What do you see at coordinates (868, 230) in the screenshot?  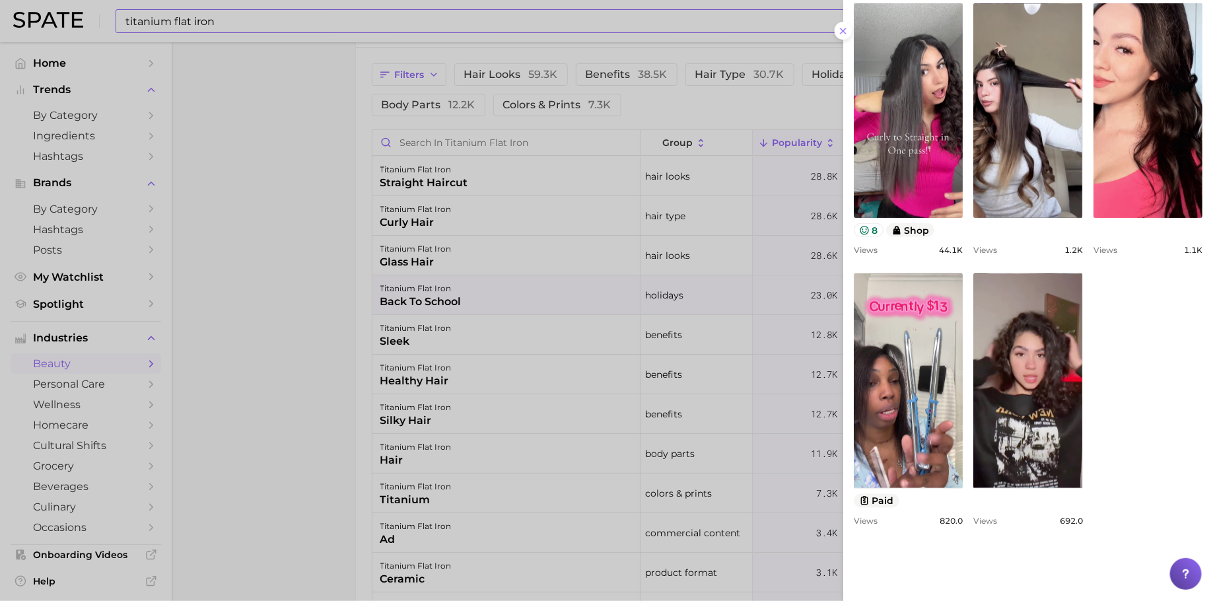 I see `button: 8` at bounding box center [868, 230].